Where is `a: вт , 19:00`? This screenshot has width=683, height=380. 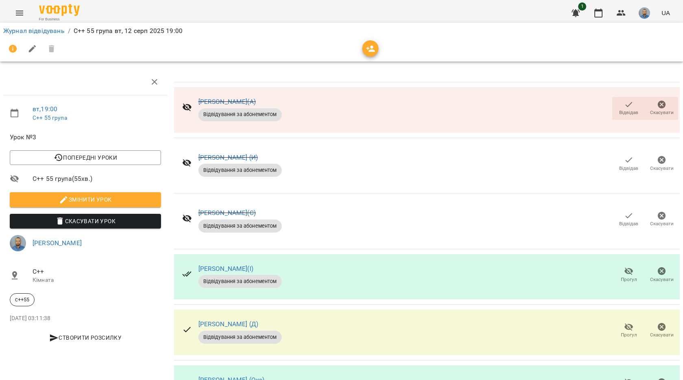
a: вт , 19:00 is located at coordinates (45, 109).